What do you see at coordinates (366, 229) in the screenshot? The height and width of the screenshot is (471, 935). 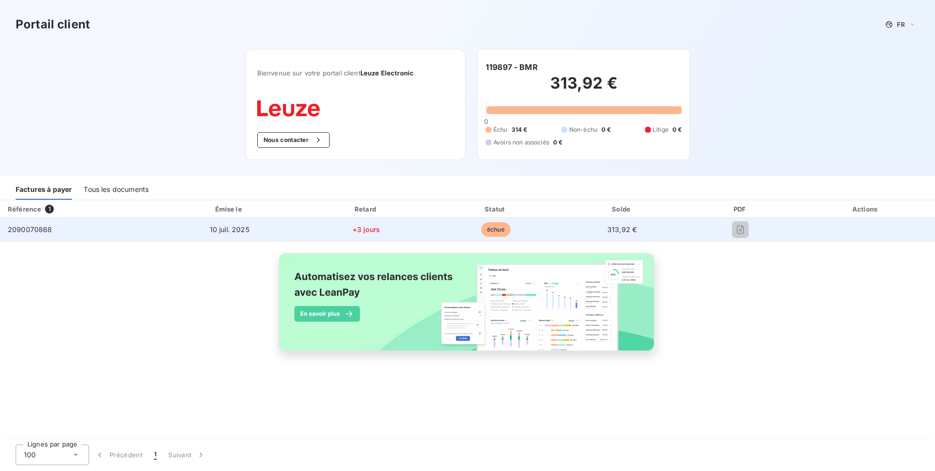 I see `span: +3 jours` at bounding box center [366, 229].